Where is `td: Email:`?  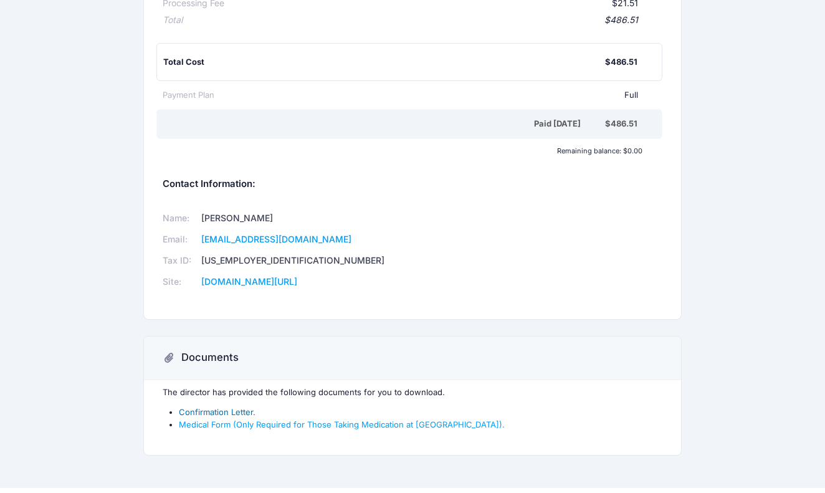 td: Email: is located at coordinates (180, 240).